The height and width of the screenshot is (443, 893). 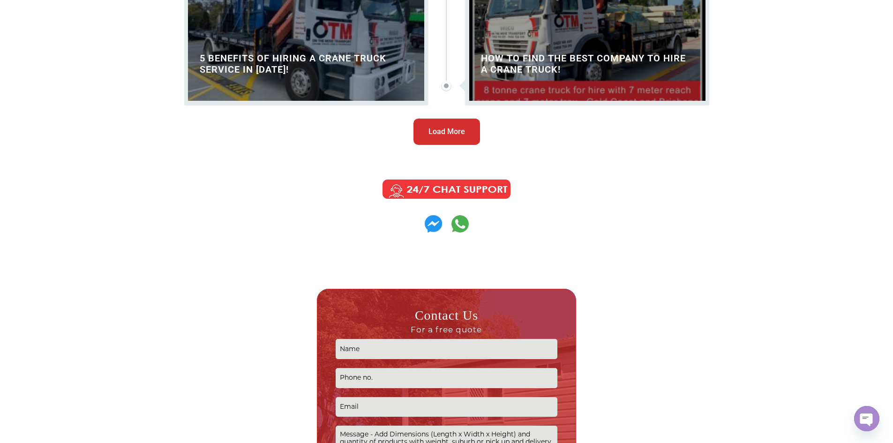 I want to click on input: Email, so click(x=446, y=407).